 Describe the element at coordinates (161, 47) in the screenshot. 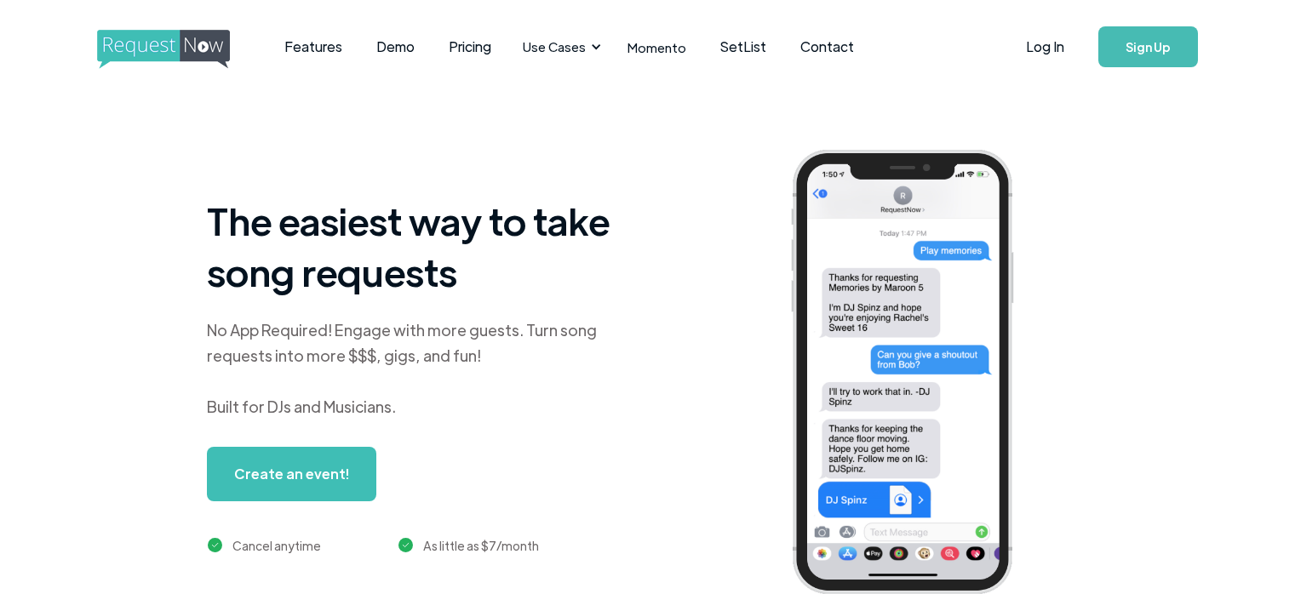

I see `a: home` at that location.